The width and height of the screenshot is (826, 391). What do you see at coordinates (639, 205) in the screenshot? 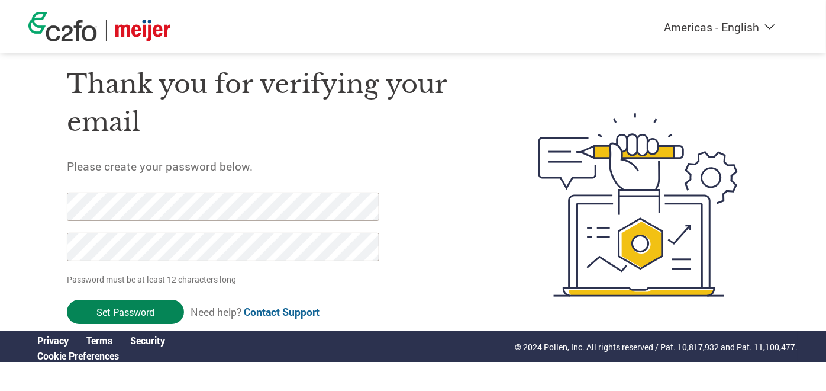
I see `img: create-password` at bounding box center [639, 205].